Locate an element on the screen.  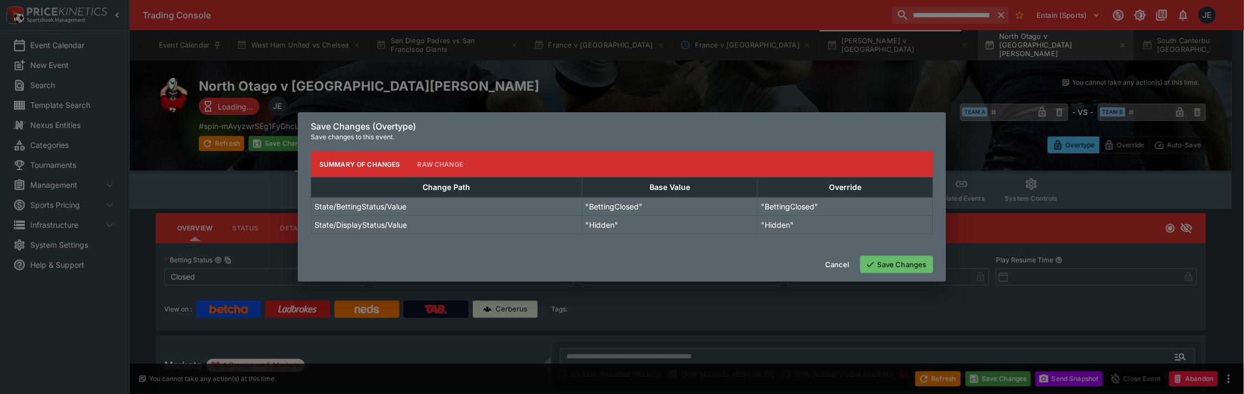
th: Change Path is located at coordinates (447, 187).